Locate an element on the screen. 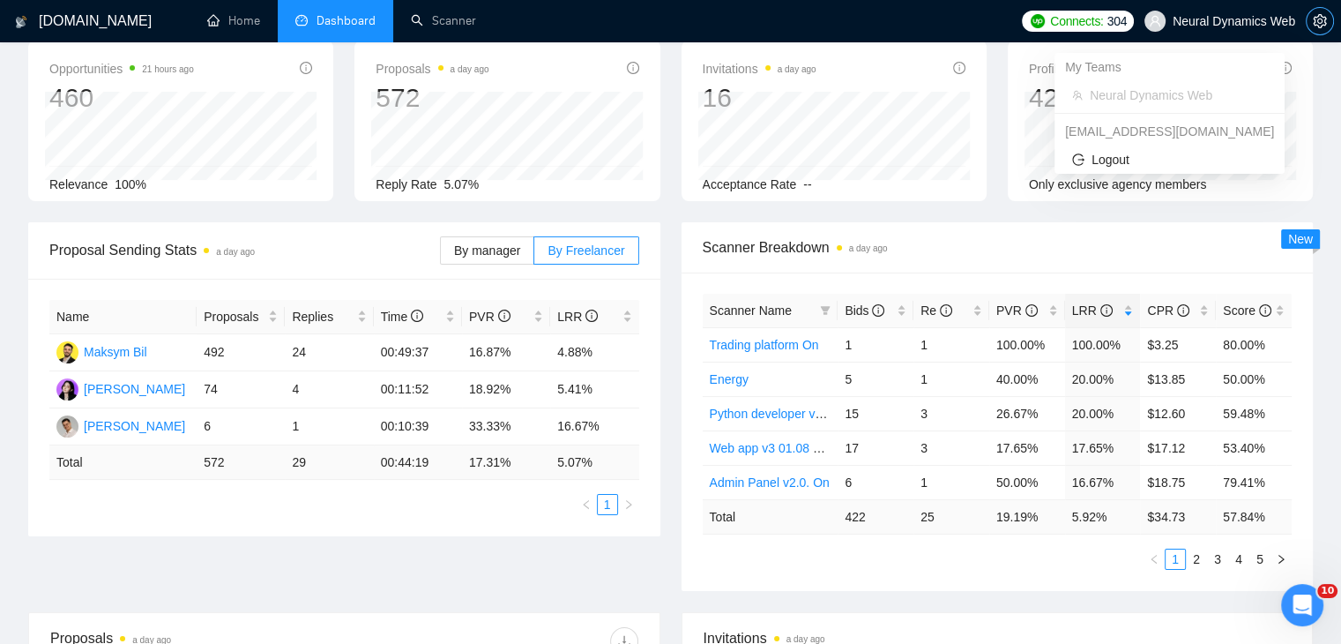  span: Relevance is located at coordinates (78, 184).